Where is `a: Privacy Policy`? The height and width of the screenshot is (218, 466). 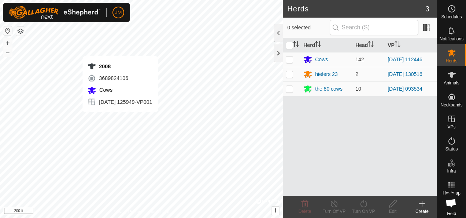
a: Privacy Policy is located at coordinates (126, 212).